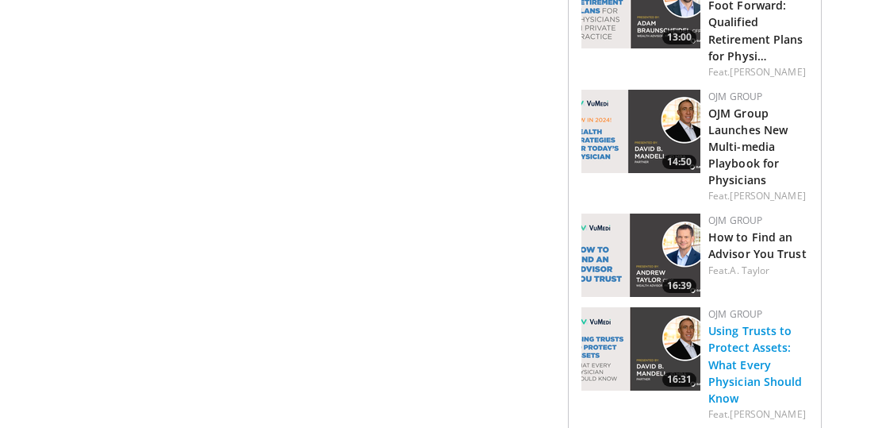 This screenshot has height=428, width=882. I want to click on span: 13:00, so click(679, 37).